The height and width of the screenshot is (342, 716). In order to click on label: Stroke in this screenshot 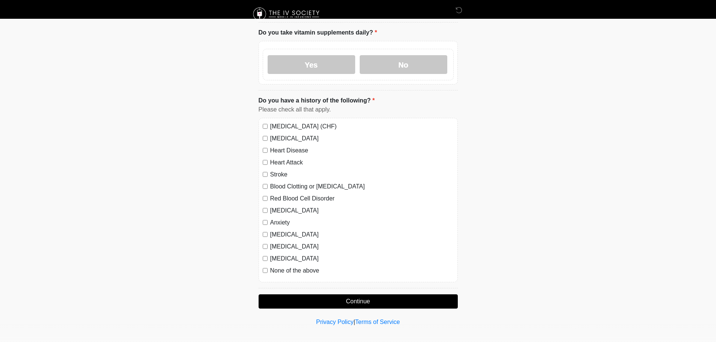, I will do `click(362, 175)`.